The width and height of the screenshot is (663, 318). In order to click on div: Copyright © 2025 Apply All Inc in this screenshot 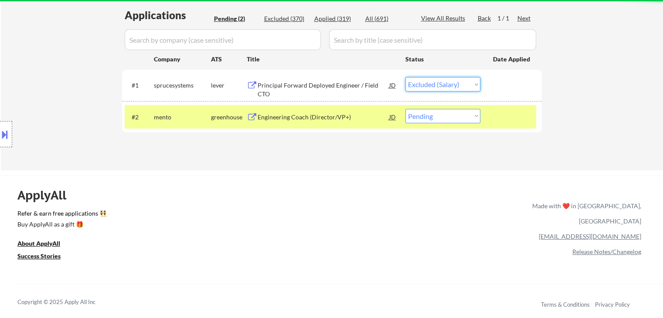, I will do `click(68, 303)`.